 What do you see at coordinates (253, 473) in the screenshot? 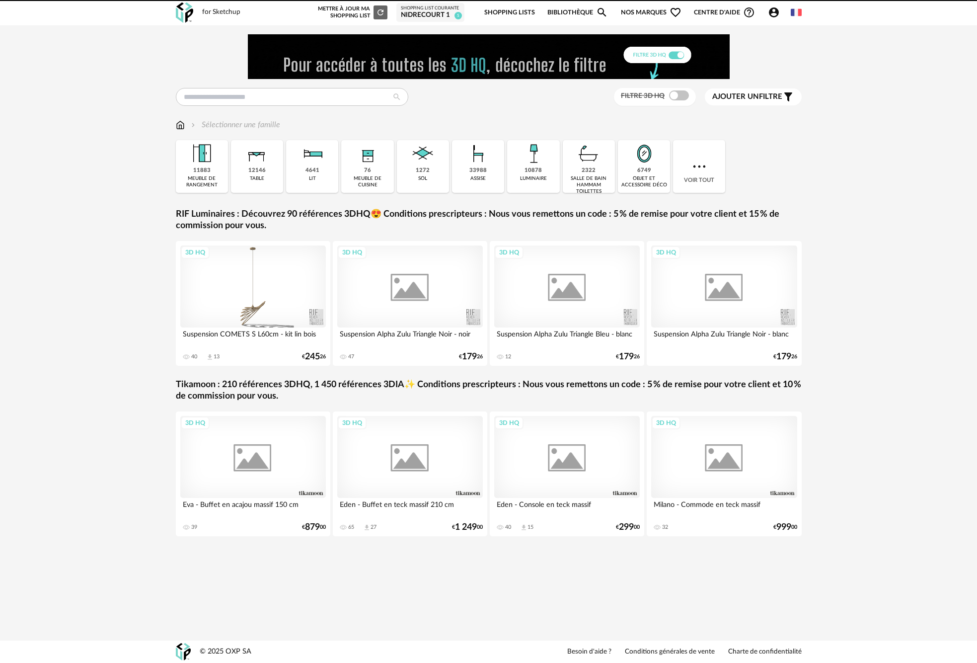
I see `a: 3D HQ Eva - Buffet en acajou massif 150 cm 39 €87900` at bounding box center [253, 473].